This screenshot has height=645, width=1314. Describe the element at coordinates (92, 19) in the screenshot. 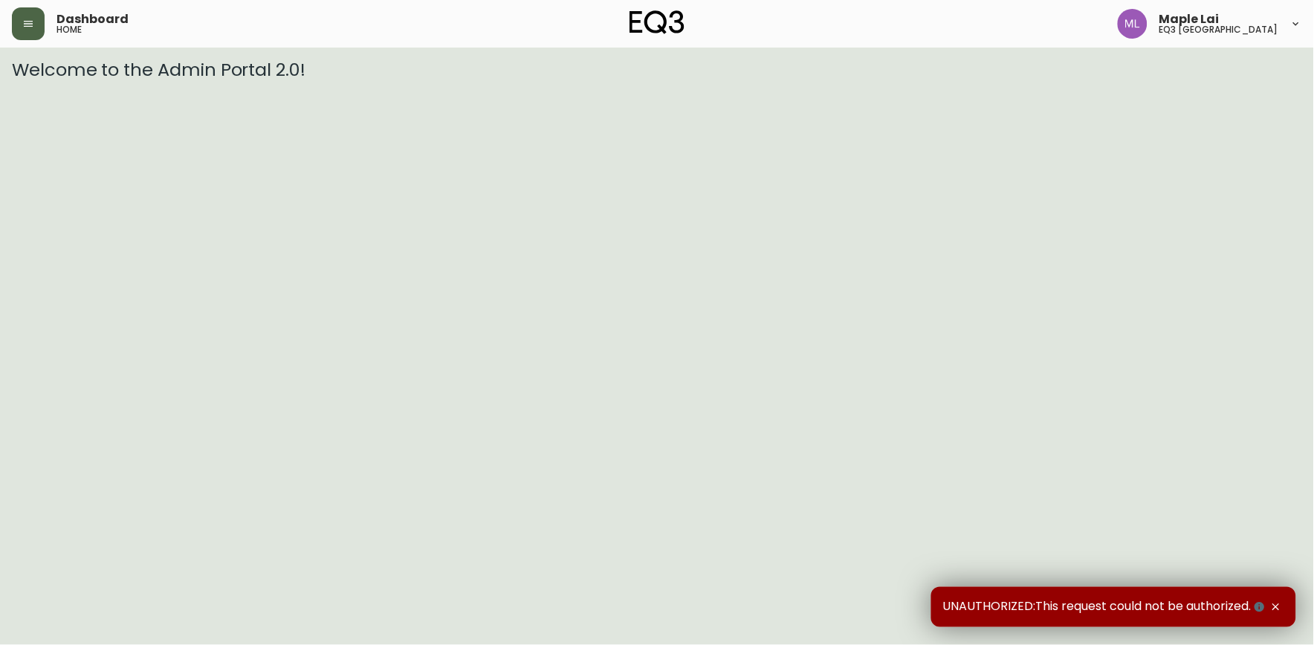

I see `span: Dashboard` at that location.